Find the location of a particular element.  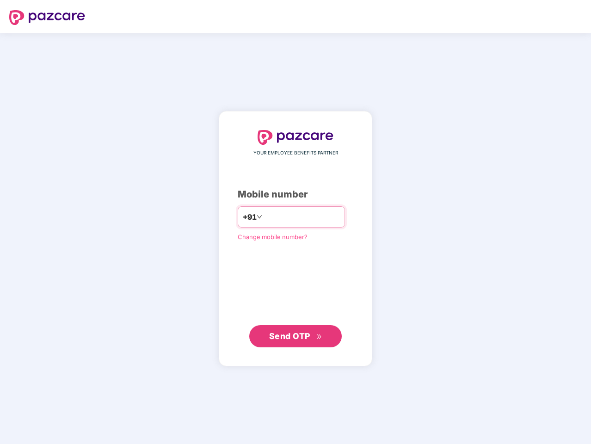

a: Change mobile number? is located at coordinates (273, 237).